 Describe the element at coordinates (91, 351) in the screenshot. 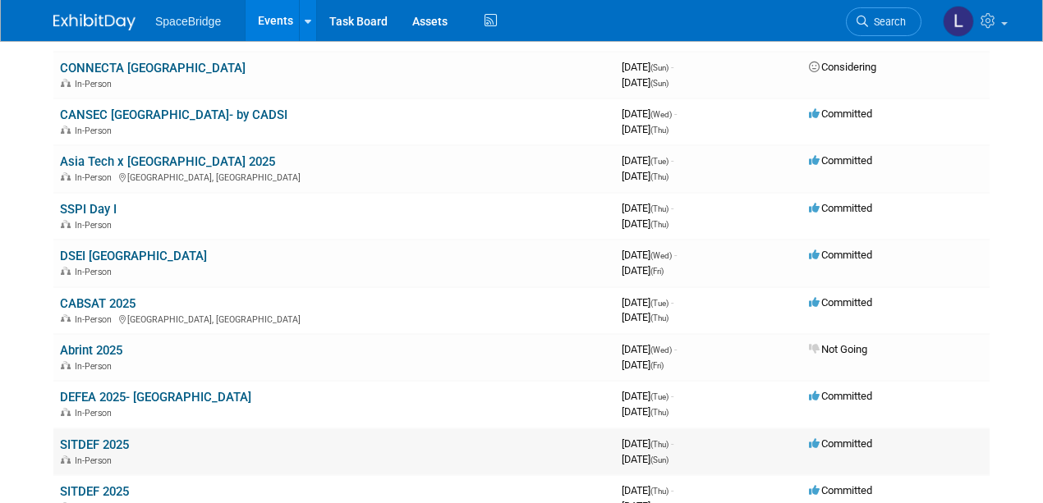

I see `a: Abrint 2025` at that location.